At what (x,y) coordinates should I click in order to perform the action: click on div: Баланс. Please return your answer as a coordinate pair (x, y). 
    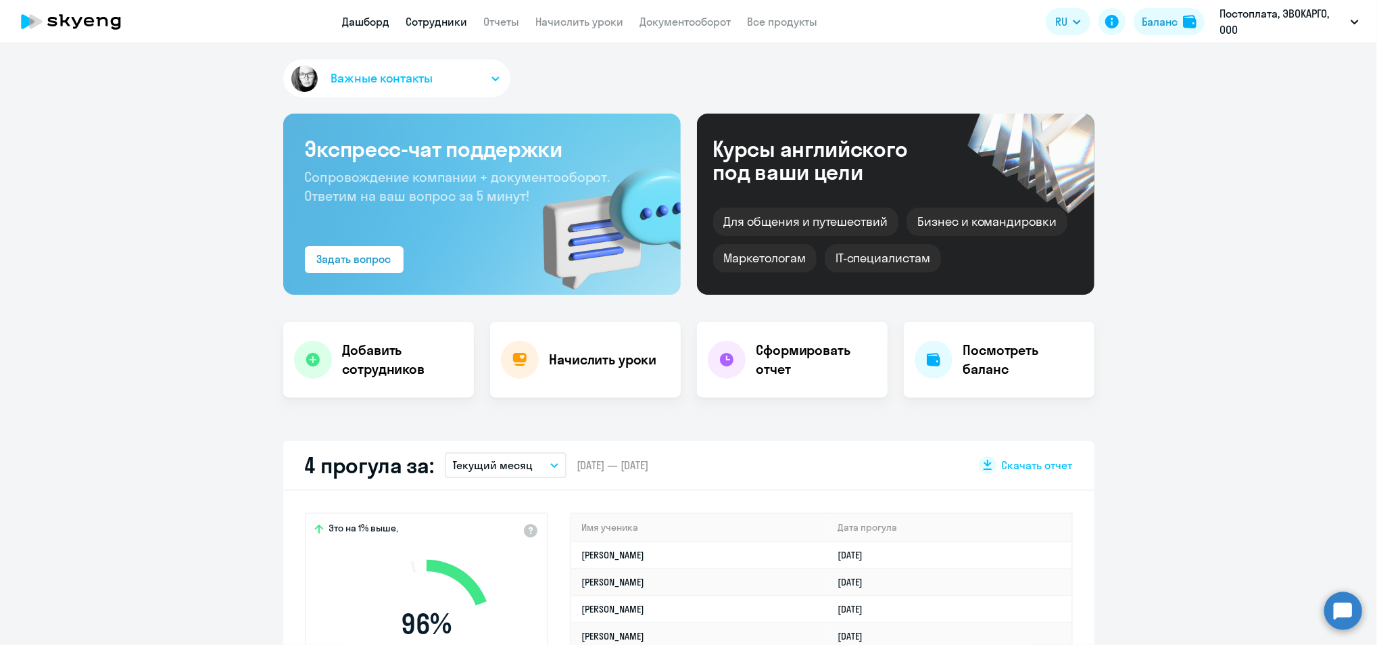
    Looking at the image, I should click on (1159, 22).